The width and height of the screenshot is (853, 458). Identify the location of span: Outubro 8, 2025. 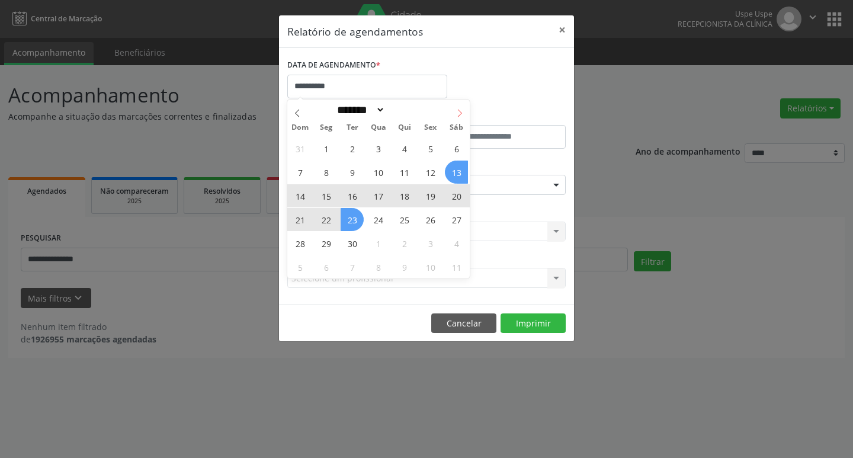
(378, 266).